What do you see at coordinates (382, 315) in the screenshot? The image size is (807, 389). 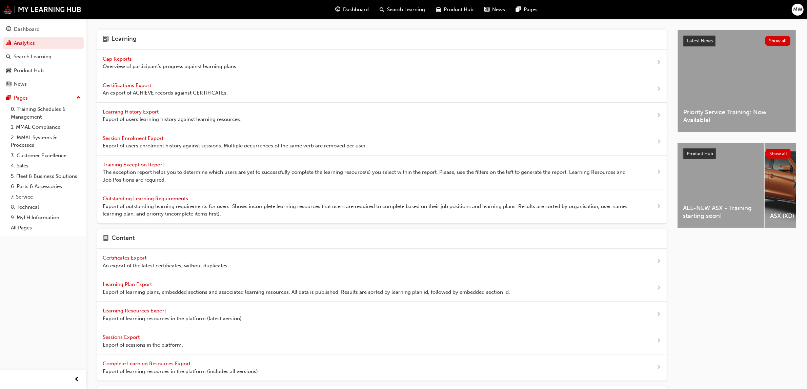 I see `a: Learning Resources Export Export of learning resources in the platform (latest version).next-icon` at bounding box center [382, 315].